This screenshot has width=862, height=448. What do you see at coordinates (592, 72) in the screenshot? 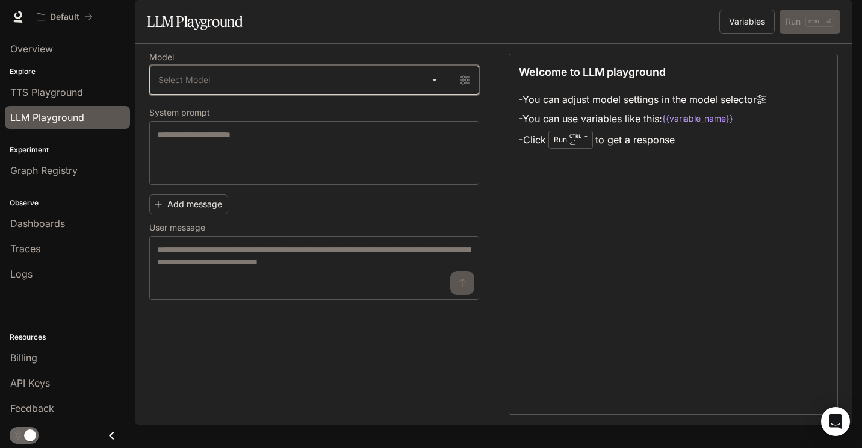
I see `p: Welcome to LLM playground` at bounding box center [592, 72].